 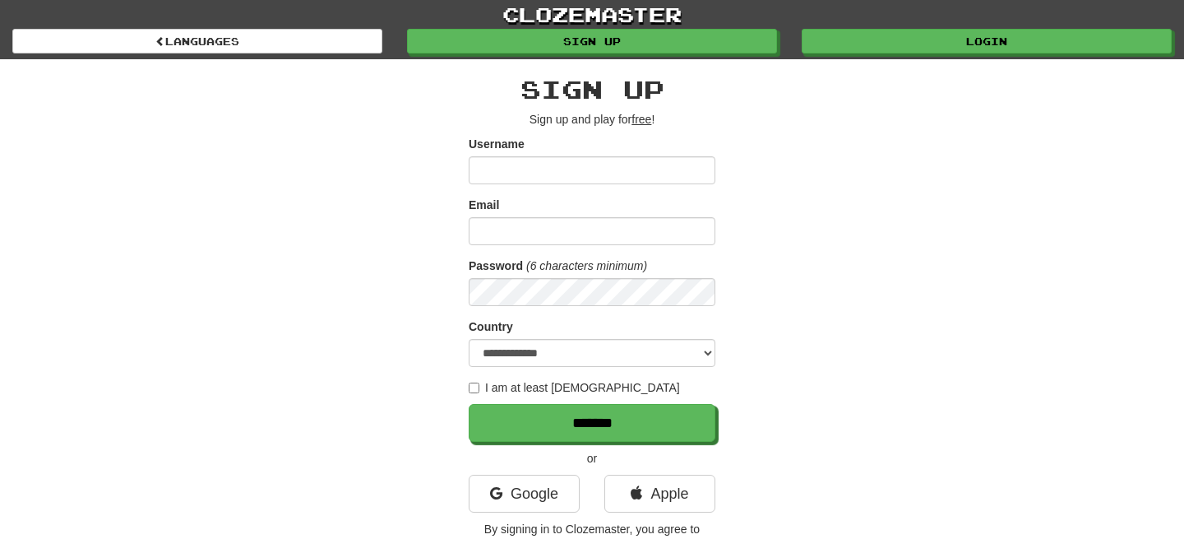 I want to click on h2: Sign up, so click(x=592, y=89).